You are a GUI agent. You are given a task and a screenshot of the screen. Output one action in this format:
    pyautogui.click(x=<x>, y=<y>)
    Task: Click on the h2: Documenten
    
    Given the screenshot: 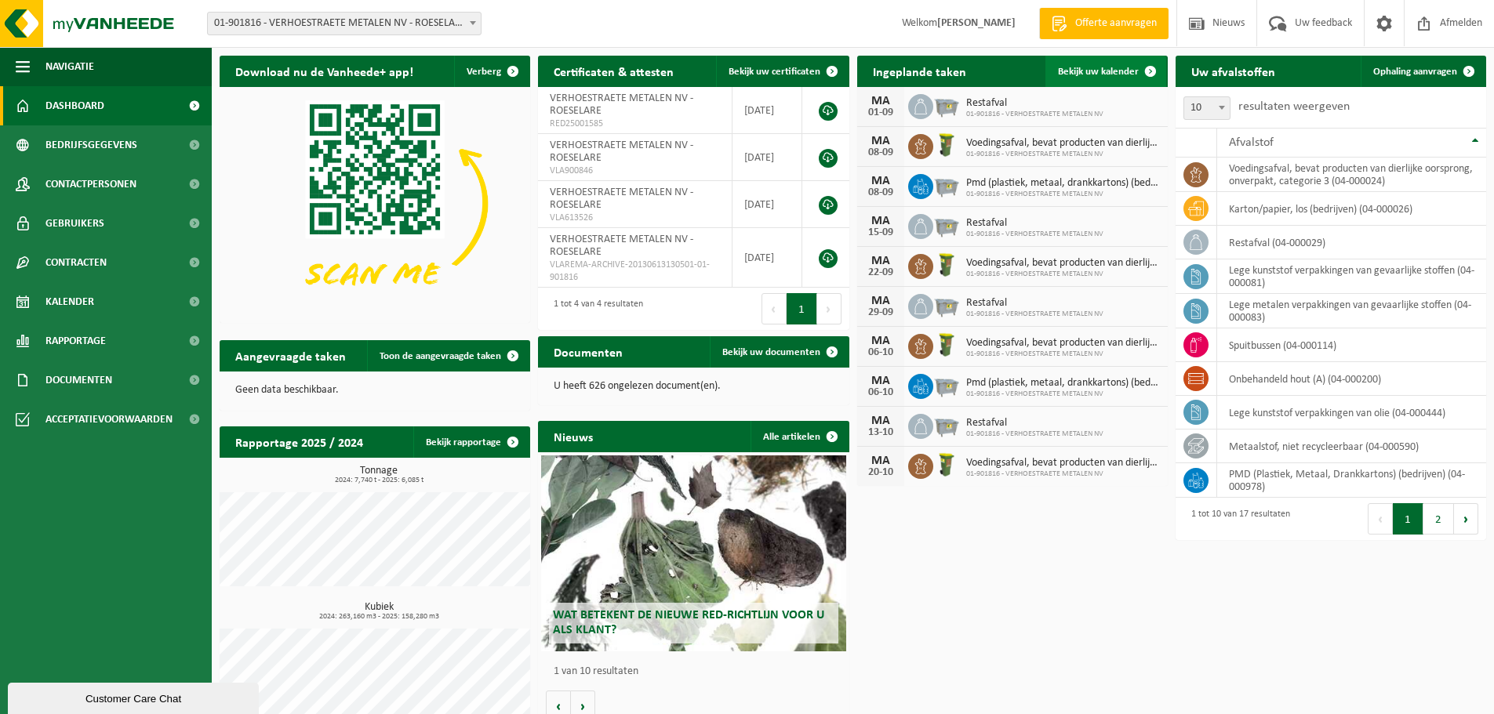 What is the action you would take?
    pyautogui.click(x=588, y=351)
    